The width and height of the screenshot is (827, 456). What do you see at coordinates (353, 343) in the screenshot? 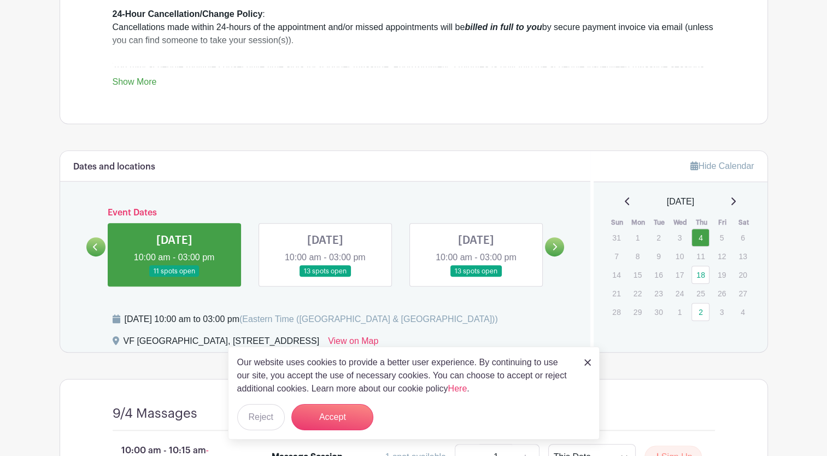
I see `a: View on Map` at bounding box center [353, 343].